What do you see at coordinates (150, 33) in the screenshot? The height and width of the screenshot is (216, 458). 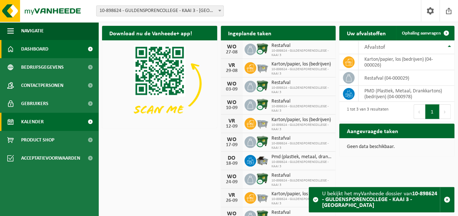 I see `h2: Download nu de Vanheede+ app!` at bounding box center [150, 33].